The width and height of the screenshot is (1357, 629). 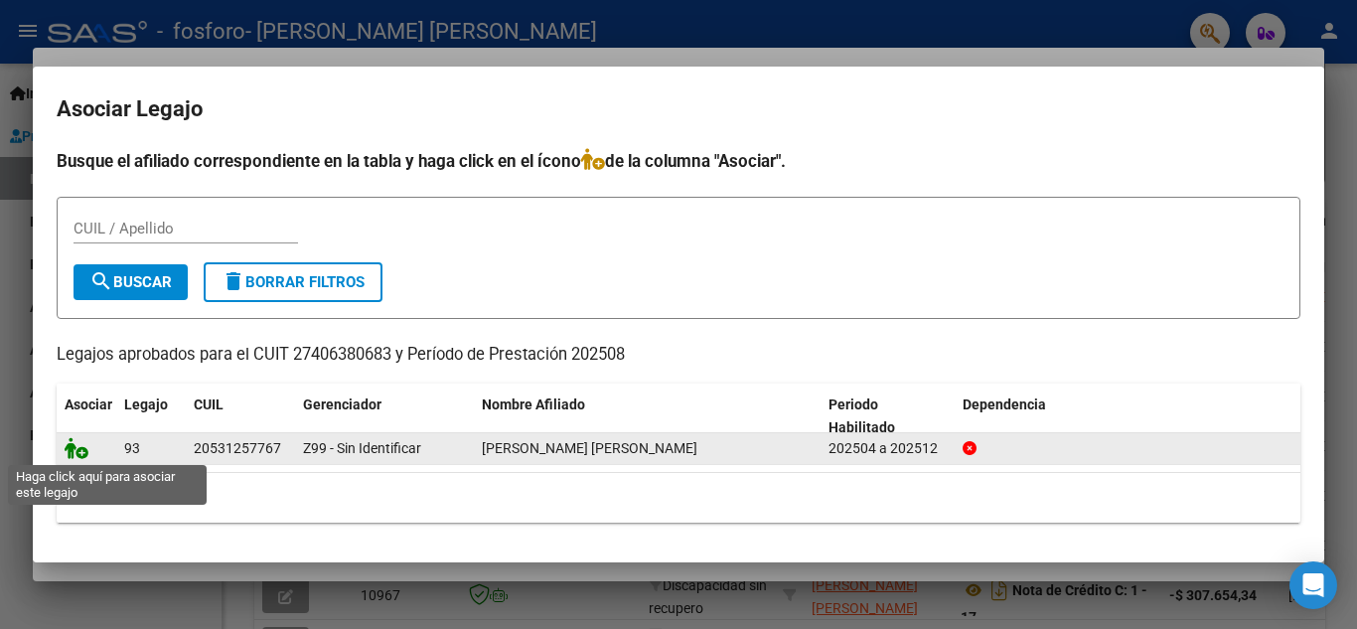 I want to click on span: Dependencia, so click(x=1004, y=404).